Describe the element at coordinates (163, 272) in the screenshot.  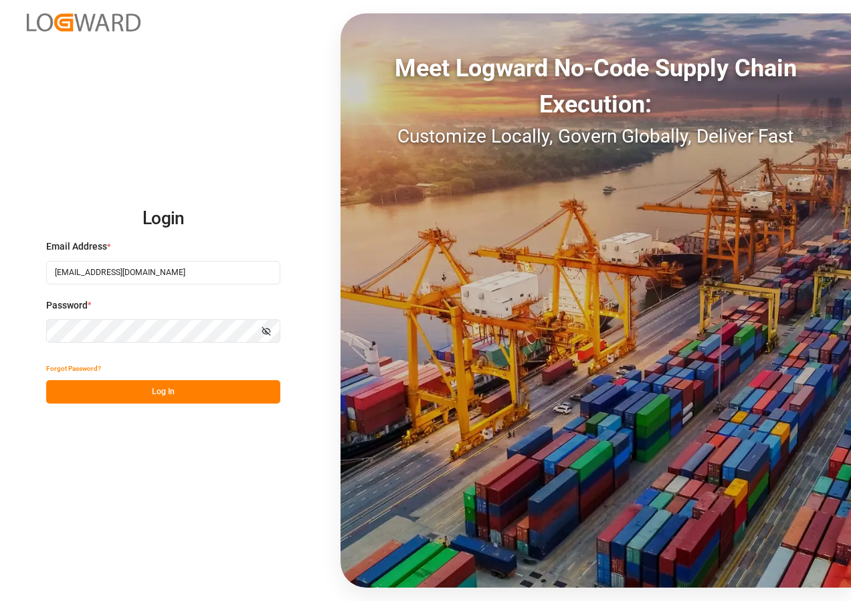
I see `input: Enter your email` at that location.